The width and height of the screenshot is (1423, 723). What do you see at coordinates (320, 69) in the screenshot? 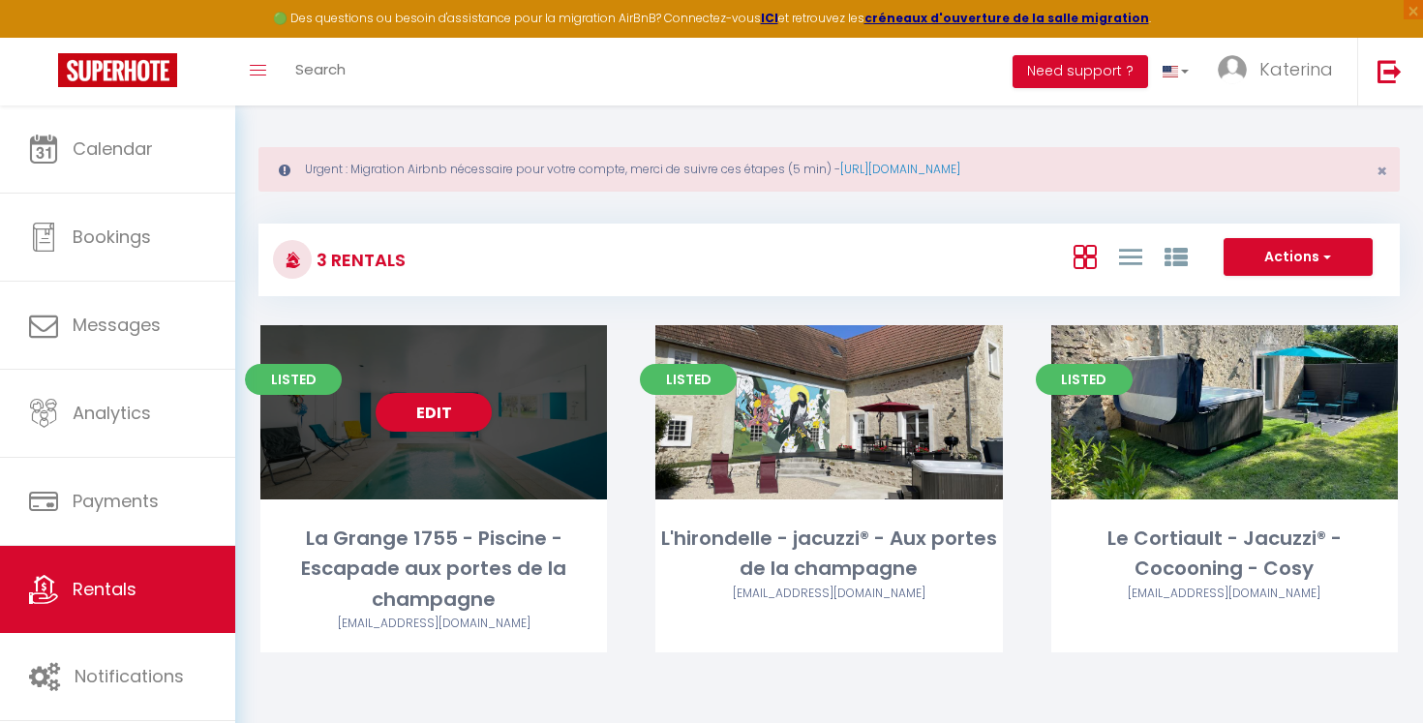
I see `span: Search` at bounding box center [320, 69].